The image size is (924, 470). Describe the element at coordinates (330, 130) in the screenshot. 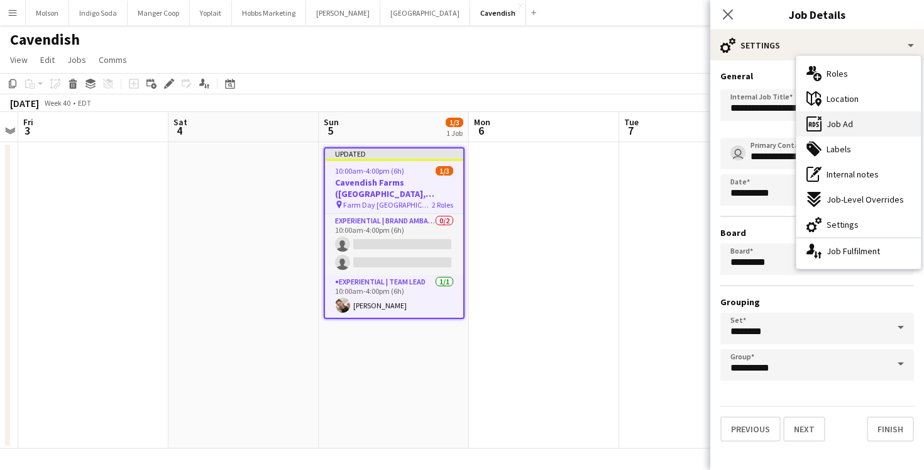

I see `span: 5` at that location.